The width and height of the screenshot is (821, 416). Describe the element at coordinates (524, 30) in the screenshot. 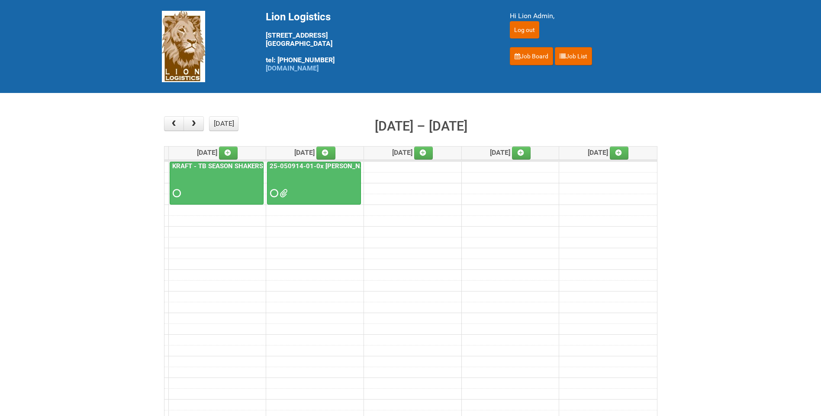

I see `input: Log out` at that location.